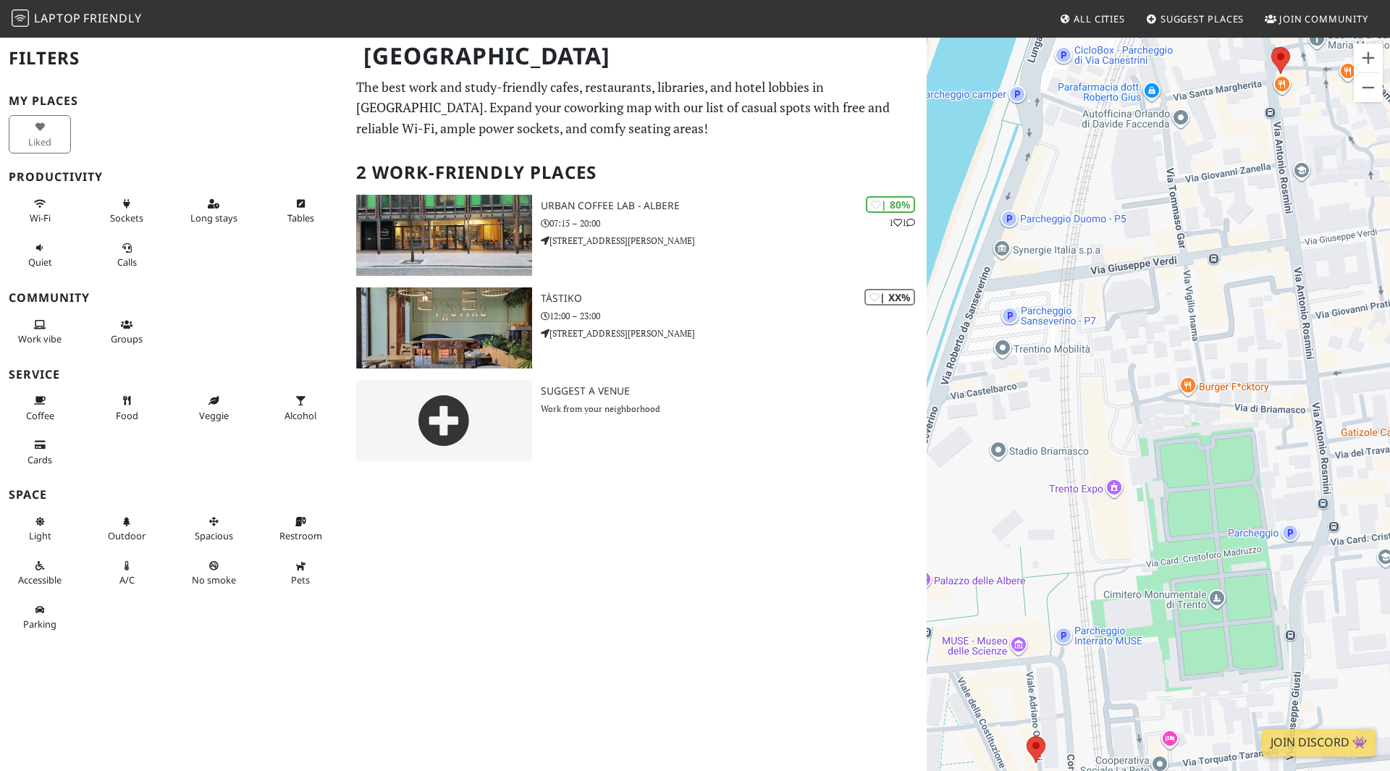  I want to click on span: Long stays, so click(214, 218).